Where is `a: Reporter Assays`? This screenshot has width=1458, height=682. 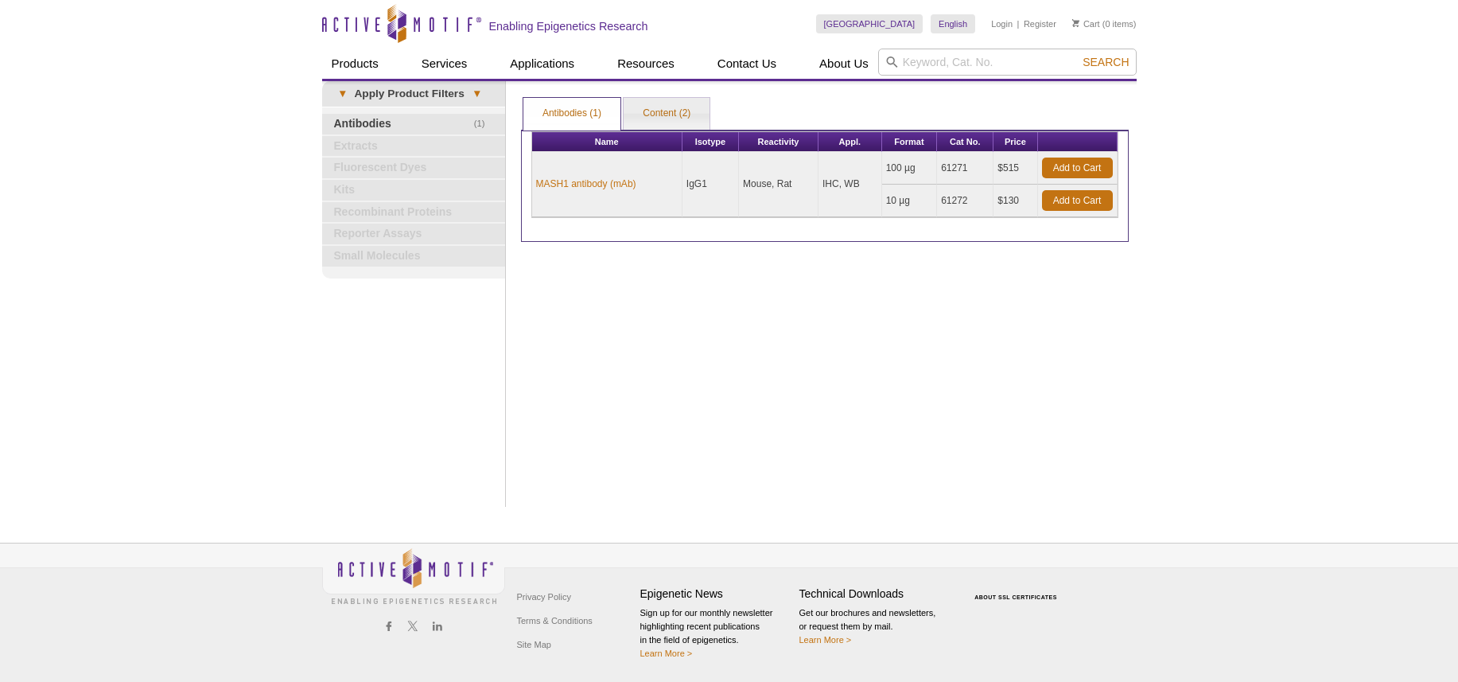
a: Reporter Assays is located at coordinates (414, 234).